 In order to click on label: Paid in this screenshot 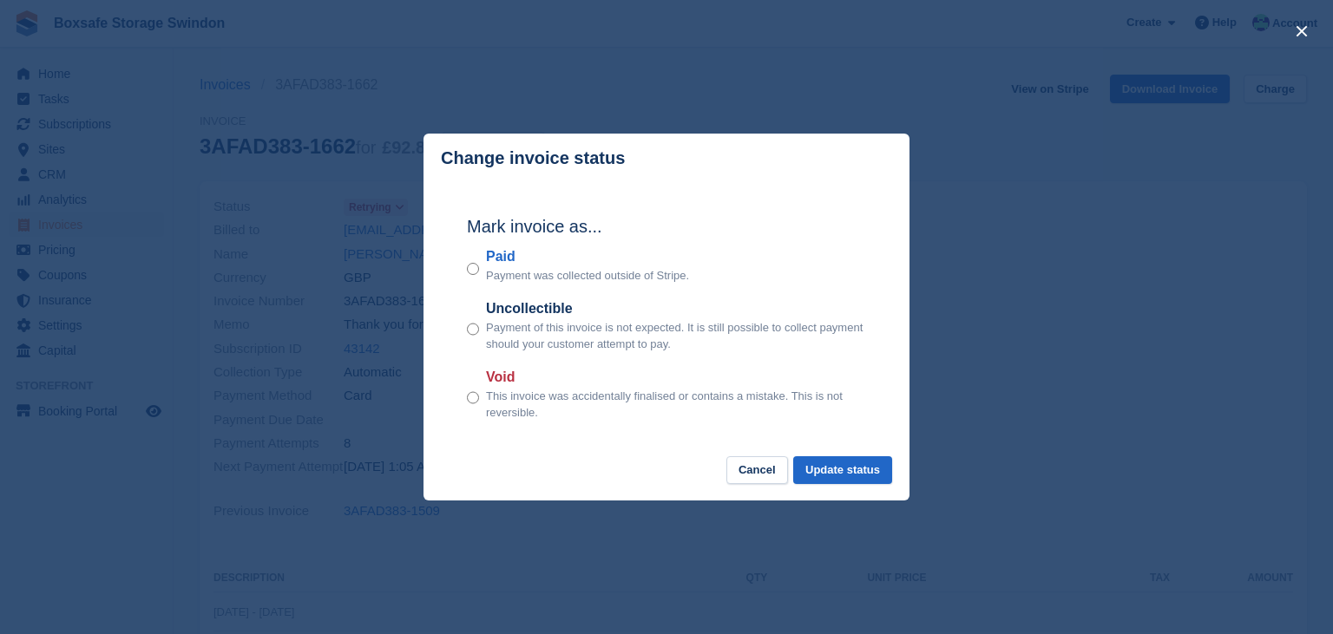, I will do `click(588, 257)`.